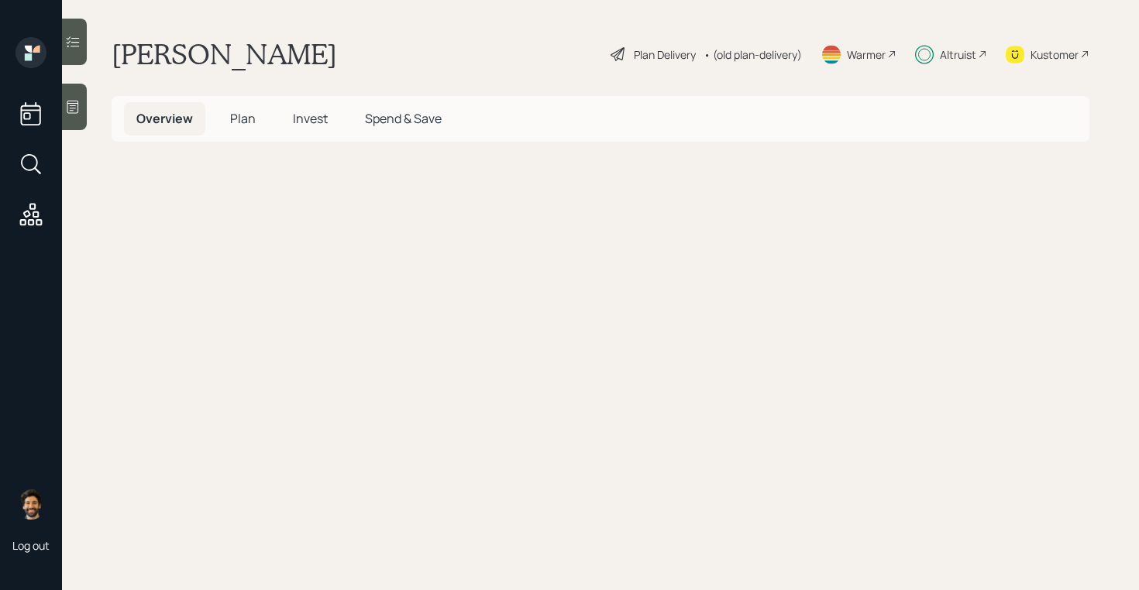 The height and width of the screenshot is (590, 1139). Describe the element at coordinates (242, 119) in the screenshot. I see `span: Plan` at that location.